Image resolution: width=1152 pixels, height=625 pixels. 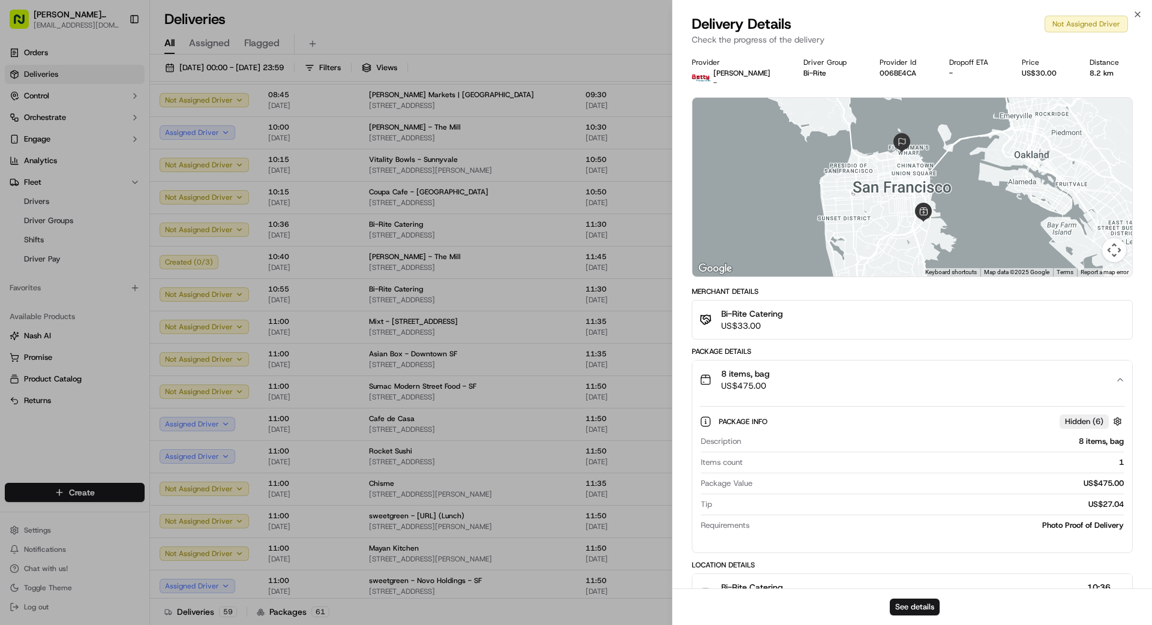 What do you see at coordinates (36, 125) in the screenshot?
I see `img: 4281594248423_2fcf9dad9f2a874258b8_72.png` at bounding box center [36, 125].